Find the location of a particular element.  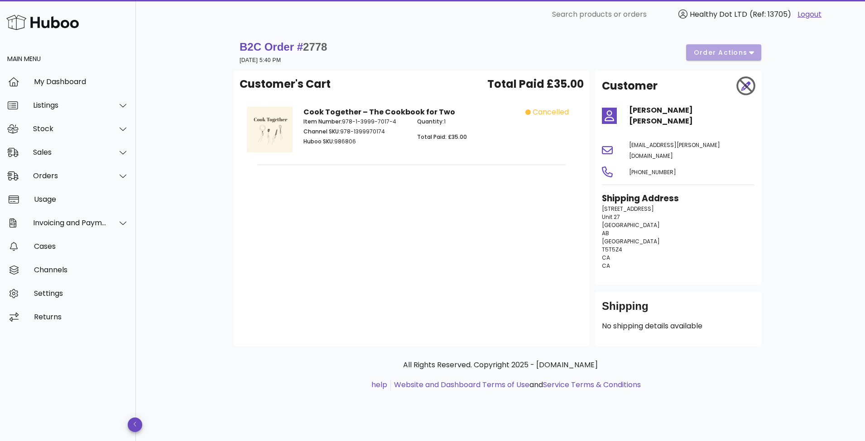

span: Quantity: is located at coordinates (430, 121).